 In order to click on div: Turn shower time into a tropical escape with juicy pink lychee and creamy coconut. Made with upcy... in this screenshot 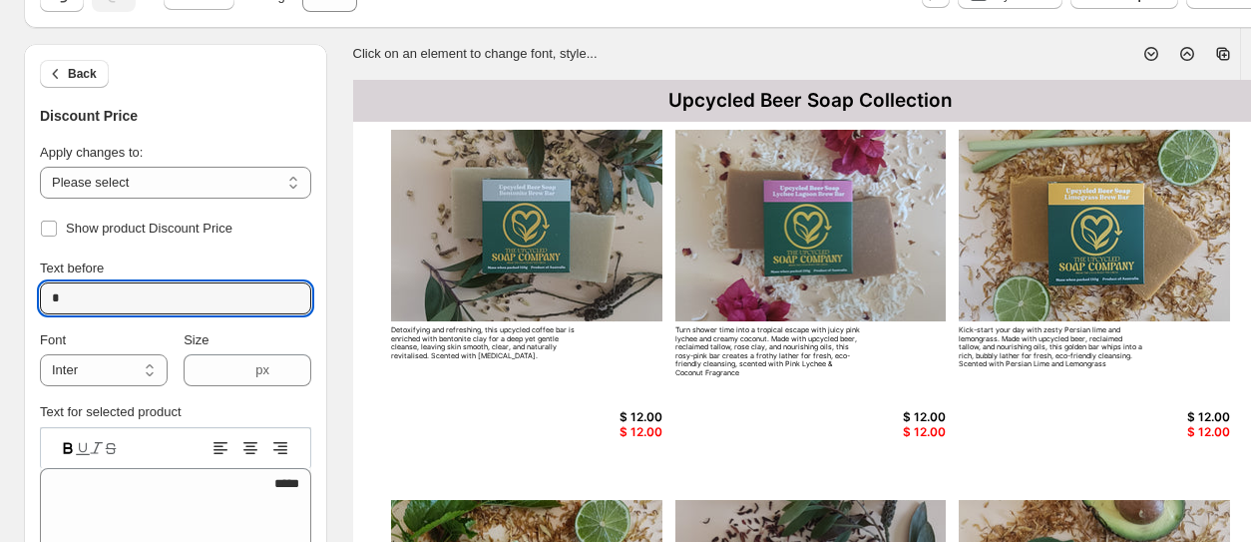, I will do `click(768, 351)`.